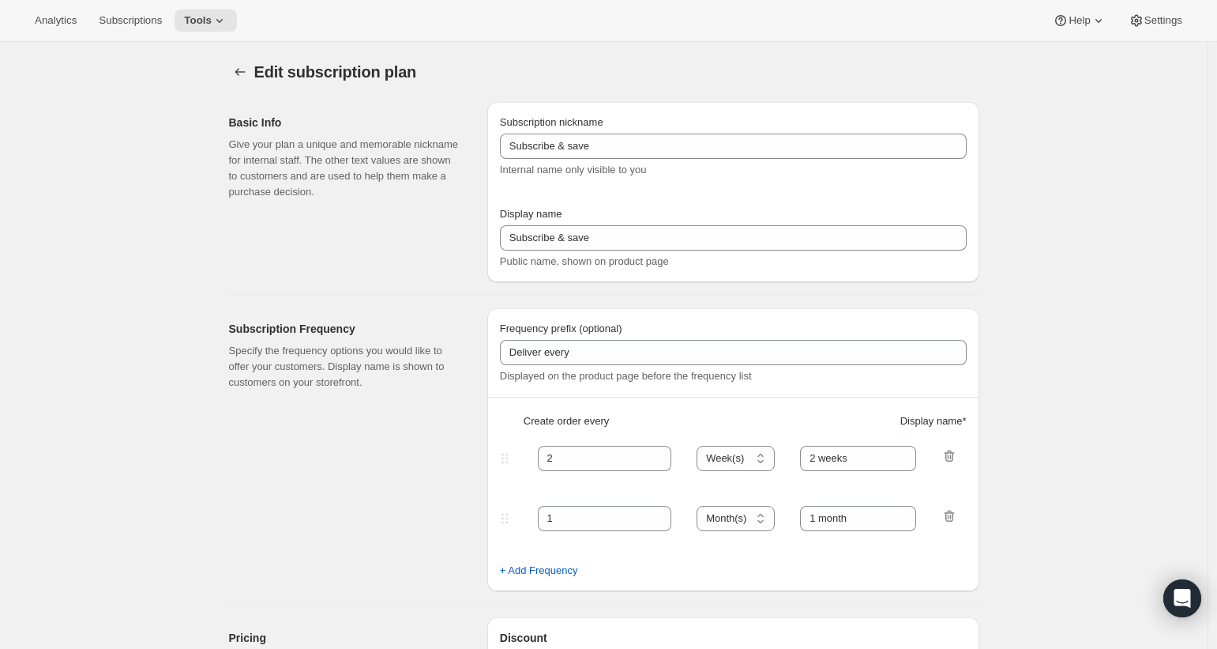 The width and height of the screenshot is (1217, 649). I want to click on h2: Discount, so click(733, 637).